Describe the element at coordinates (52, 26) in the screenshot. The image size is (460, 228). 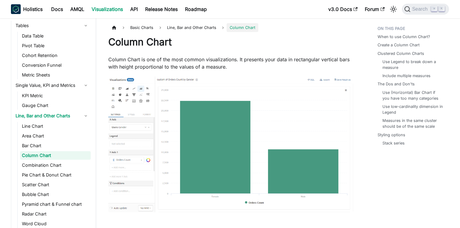
I see `a: Tables` at that location.